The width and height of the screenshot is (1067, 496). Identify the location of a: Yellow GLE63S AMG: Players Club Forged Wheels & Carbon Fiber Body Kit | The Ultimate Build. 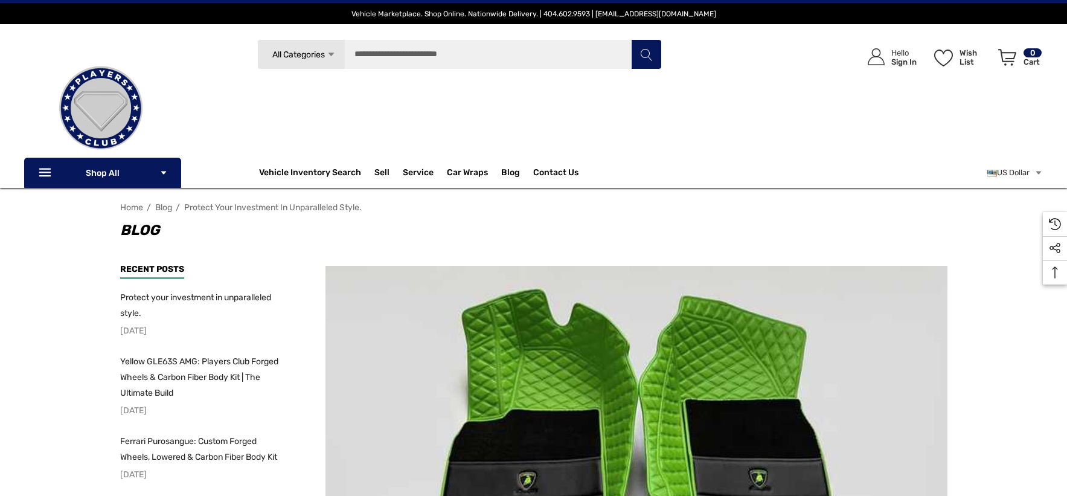
(202, 378).